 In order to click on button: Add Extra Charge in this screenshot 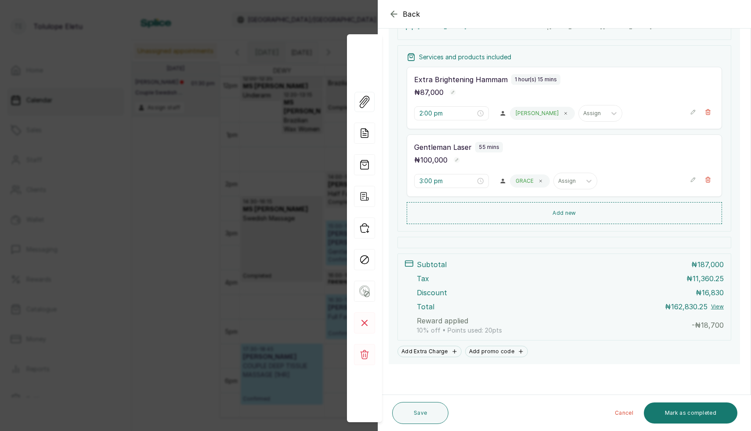, I will do `click(430, 351)`.